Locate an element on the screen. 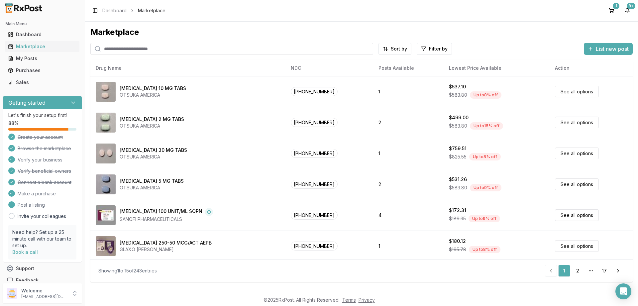  a: Book a call is located at coordinates (25, 252).